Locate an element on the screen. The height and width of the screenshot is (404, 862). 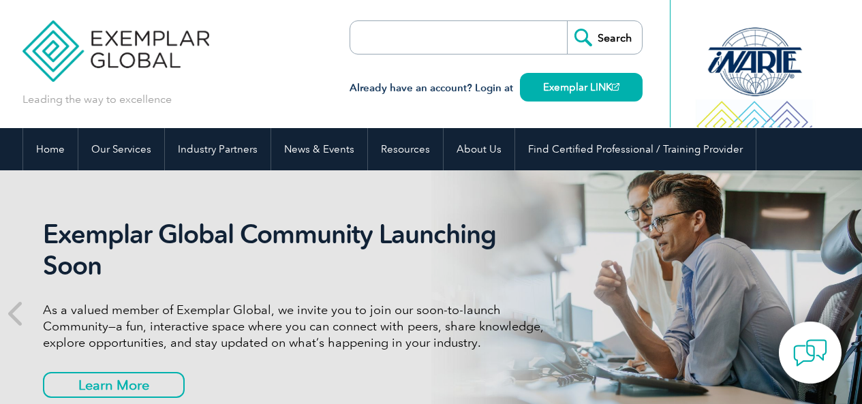
a: Exemplar LINK is located at coordinates (581, 87).